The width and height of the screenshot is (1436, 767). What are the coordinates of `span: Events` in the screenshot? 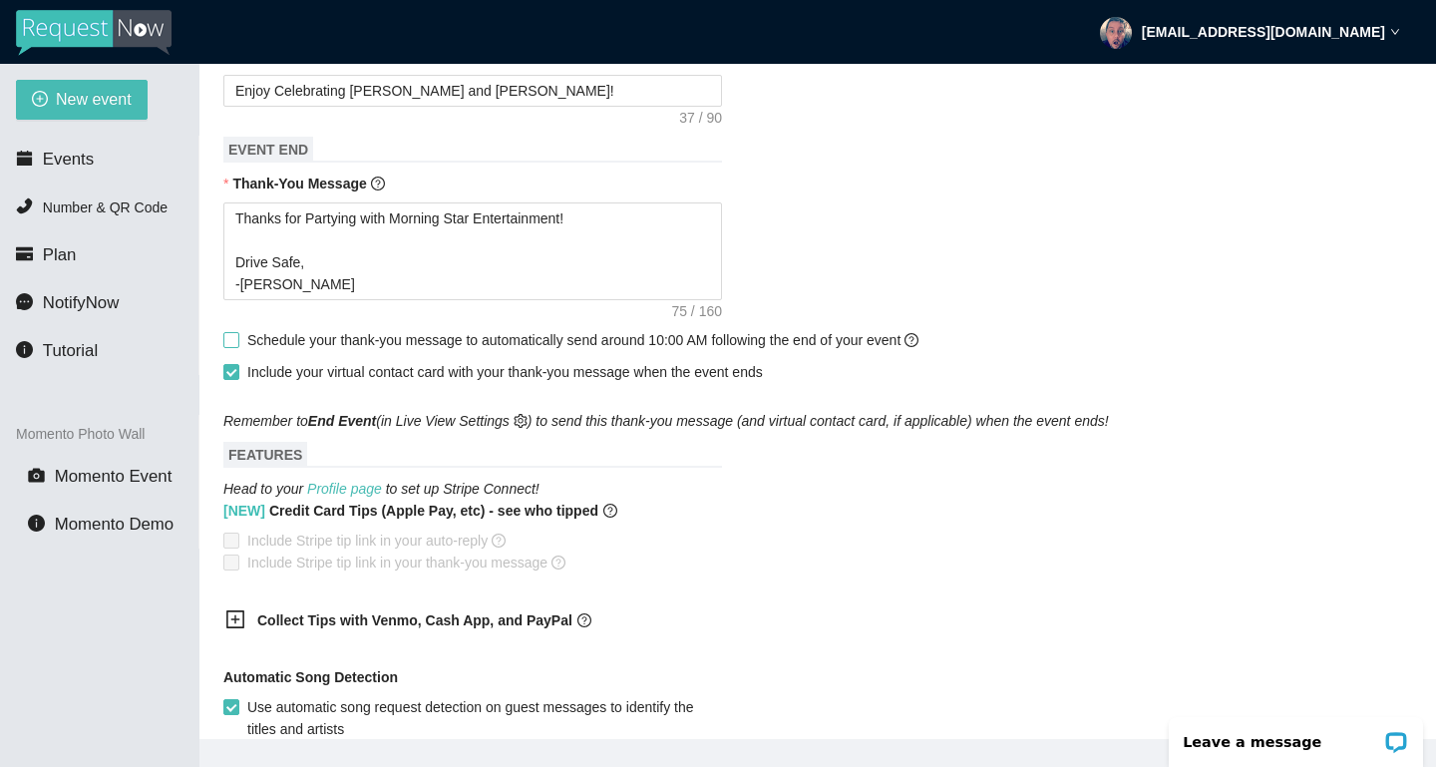 It's located at (68, 159).